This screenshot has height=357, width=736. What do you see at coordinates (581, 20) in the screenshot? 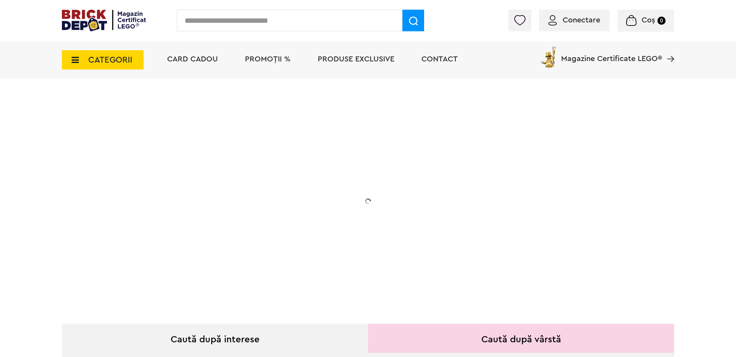
I see `span: Conectare` at bounding box center [581, 20].